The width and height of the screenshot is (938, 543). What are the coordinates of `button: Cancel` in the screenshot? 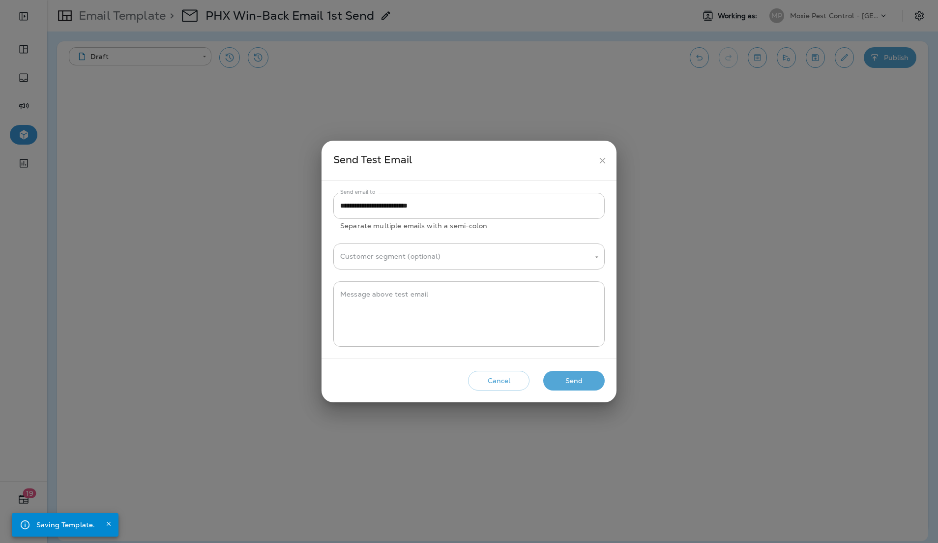 It's located at (498, 380).